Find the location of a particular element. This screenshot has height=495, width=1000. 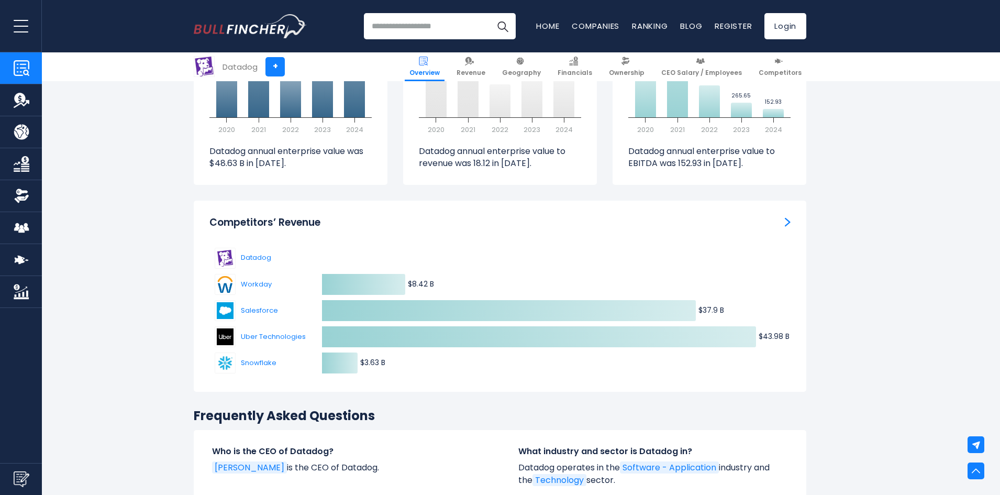

span: Salesforce is located at coordinates (267, 310).